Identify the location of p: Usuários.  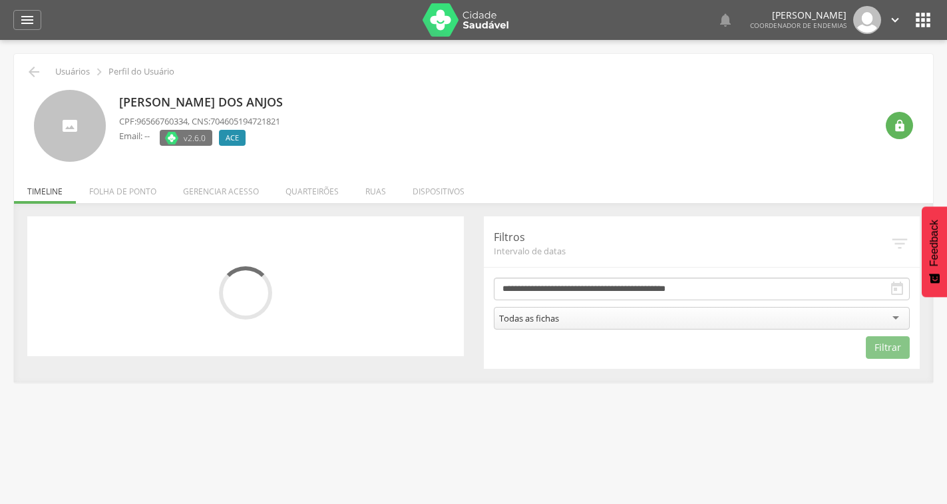
(73, 72).